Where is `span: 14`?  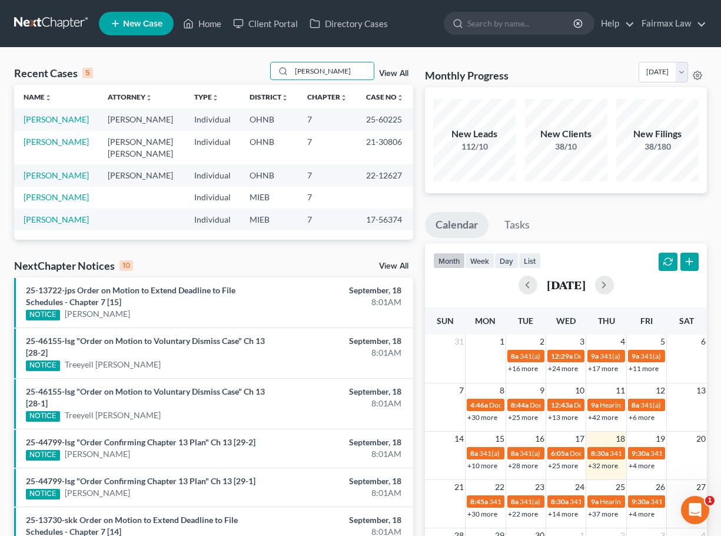 span: 14 is located at coordinates (459, 439).